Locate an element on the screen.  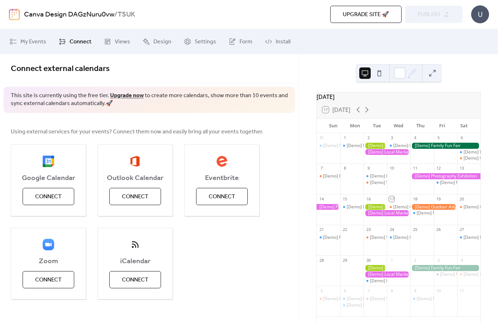
div: Tue is located at coordinates (377, 126).